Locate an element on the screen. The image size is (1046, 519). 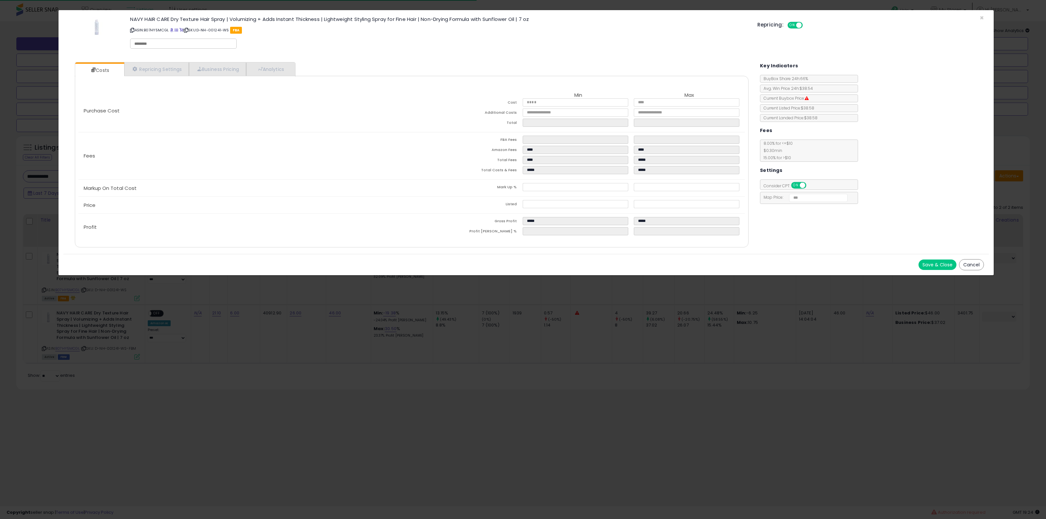
span: Current Landed Price: $38.58 is located at coordinates (789, 118).